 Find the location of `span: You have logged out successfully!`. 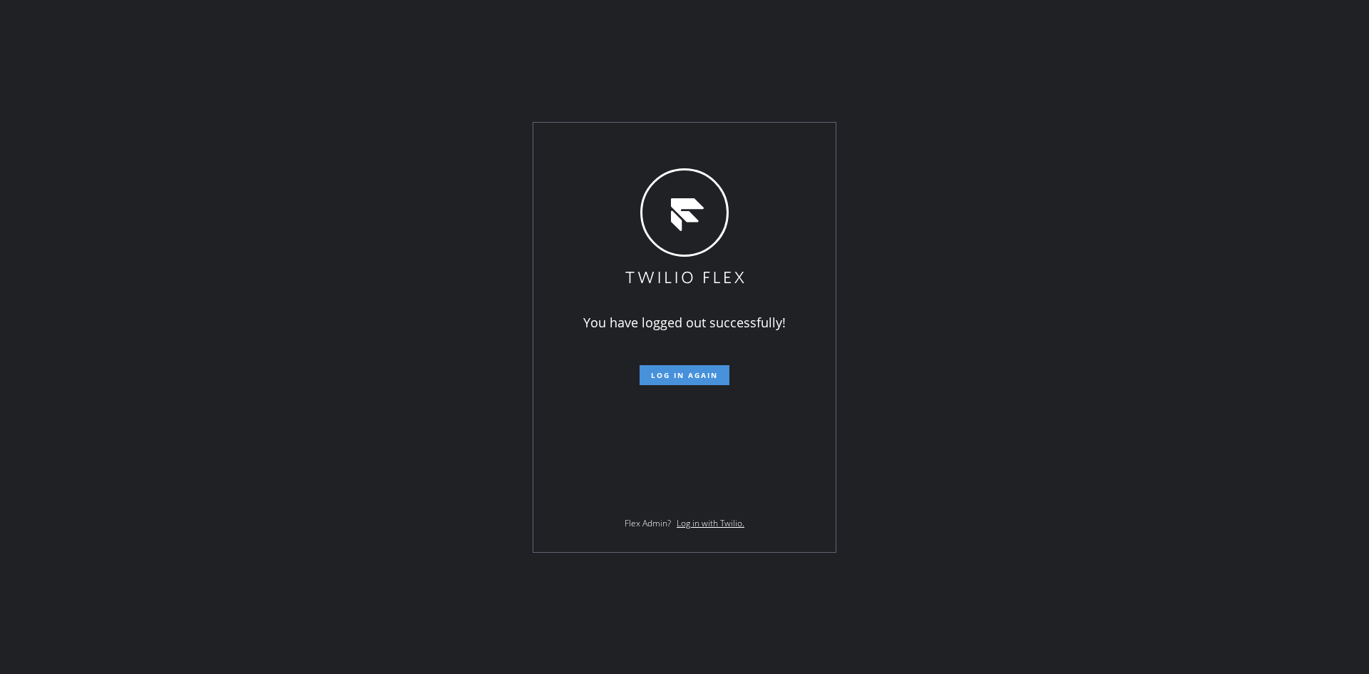

span: You have logged out successfully! is located at coordinates (684, 322).